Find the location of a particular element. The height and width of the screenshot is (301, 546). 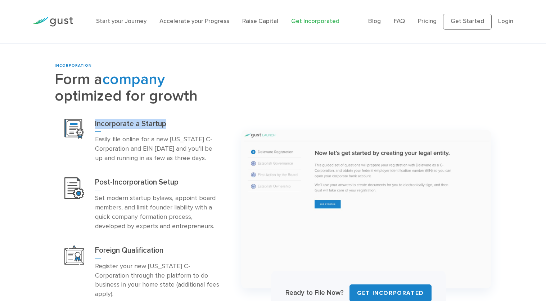

a: Login is located at coordinates (506, 21).